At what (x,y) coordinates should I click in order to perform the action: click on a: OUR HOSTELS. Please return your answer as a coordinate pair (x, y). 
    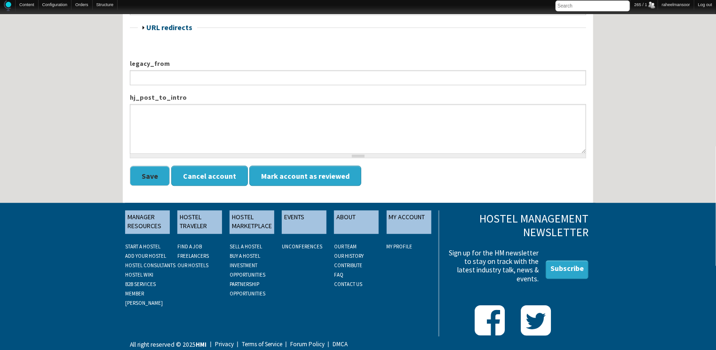
    Looking at the image, I should click on (193, 265).